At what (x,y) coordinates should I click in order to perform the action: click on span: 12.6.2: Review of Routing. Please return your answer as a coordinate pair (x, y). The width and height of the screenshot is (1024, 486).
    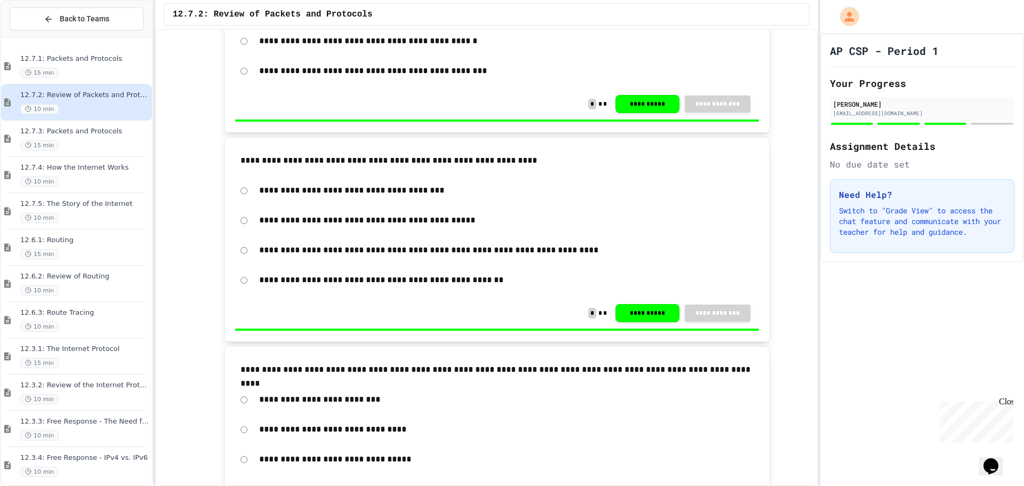
    Looking at the image, I should click on (85, 276).